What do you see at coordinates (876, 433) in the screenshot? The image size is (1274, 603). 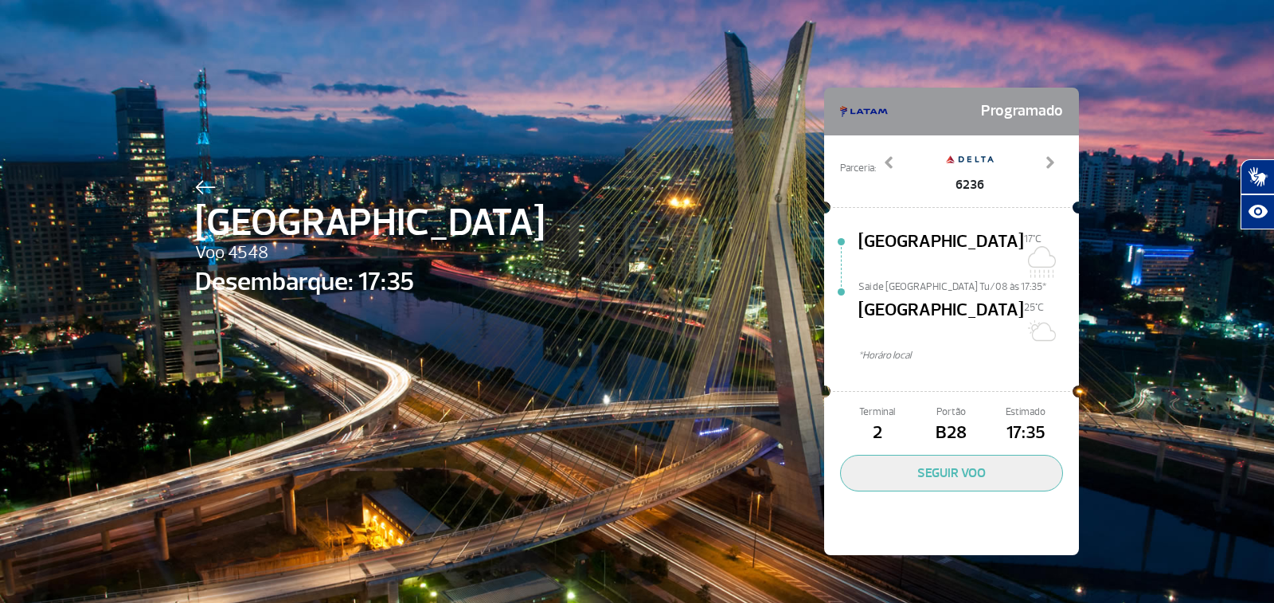 I see `span: 2` at bounding box center [876, 433].